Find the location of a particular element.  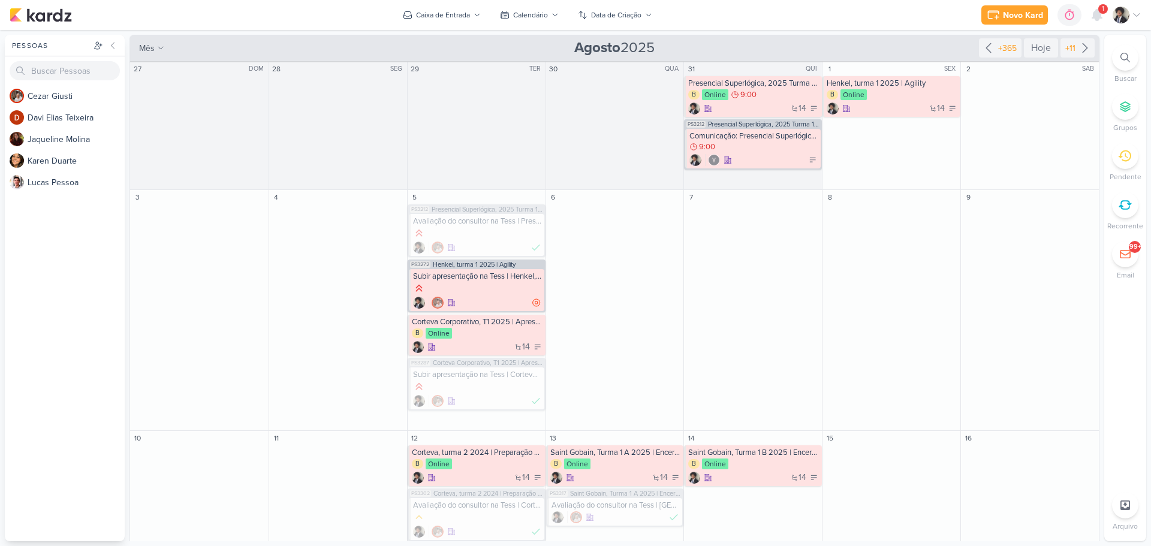

div: Comunicação: Presencial Superlógica, 2025 Turma 1 | Protagonismo is located at coordinates (753, 136).